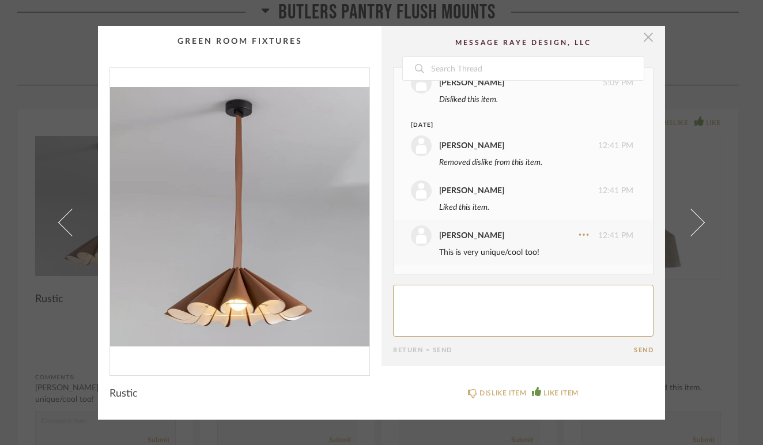 The image size is (763, 445). I want to click on div: 0, so click(240, 217).